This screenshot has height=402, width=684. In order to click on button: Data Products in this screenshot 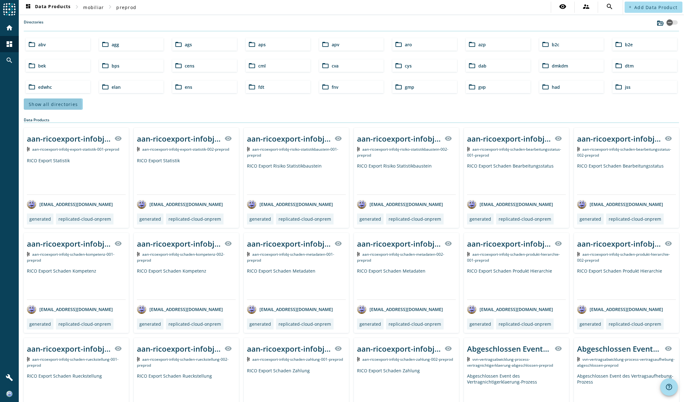, I will do `click(47, 7)`.